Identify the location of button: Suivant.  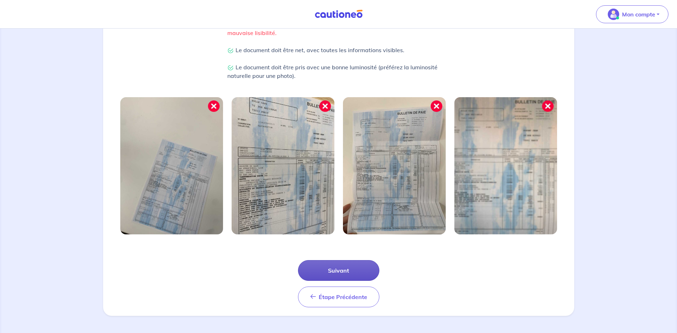
(339, 270).